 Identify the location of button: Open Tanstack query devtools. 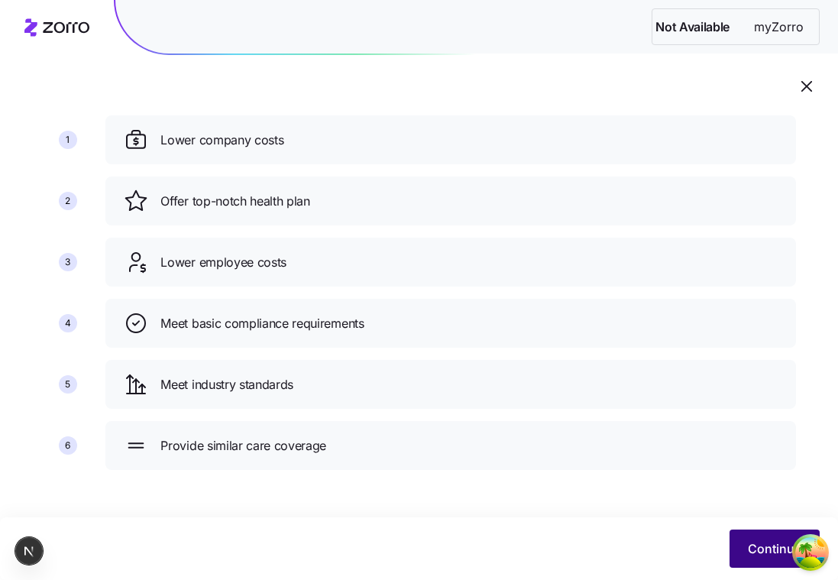
(811, 553).